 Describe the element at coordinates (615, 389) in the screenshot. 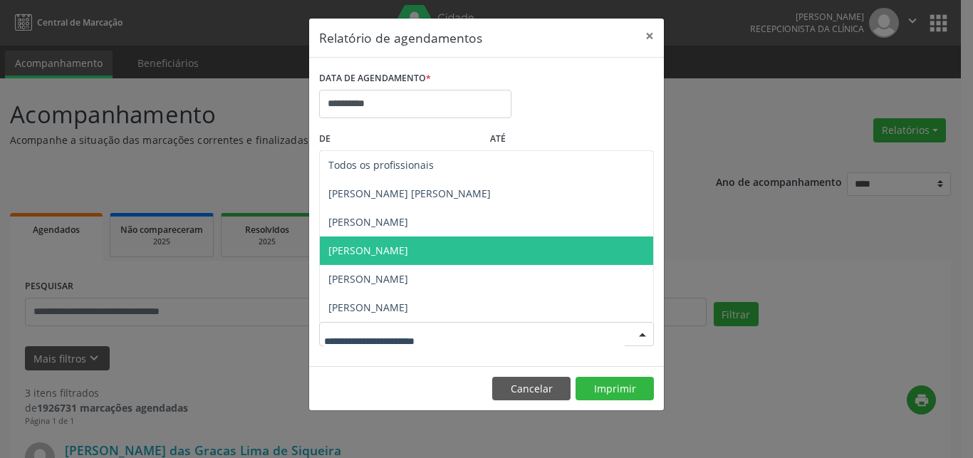

I see `button: Imprimir` at that location.